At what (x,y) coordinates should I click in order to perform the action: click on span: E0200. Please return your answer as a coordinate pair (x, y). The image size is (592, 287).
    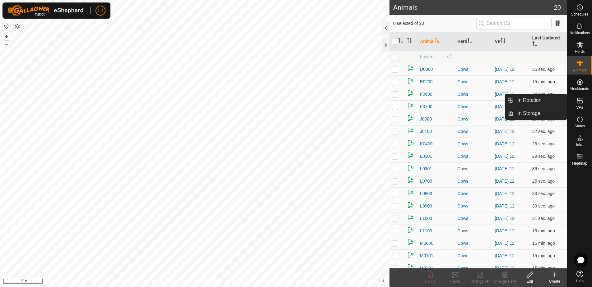
    Looking at the image, I should click on (426, 82).